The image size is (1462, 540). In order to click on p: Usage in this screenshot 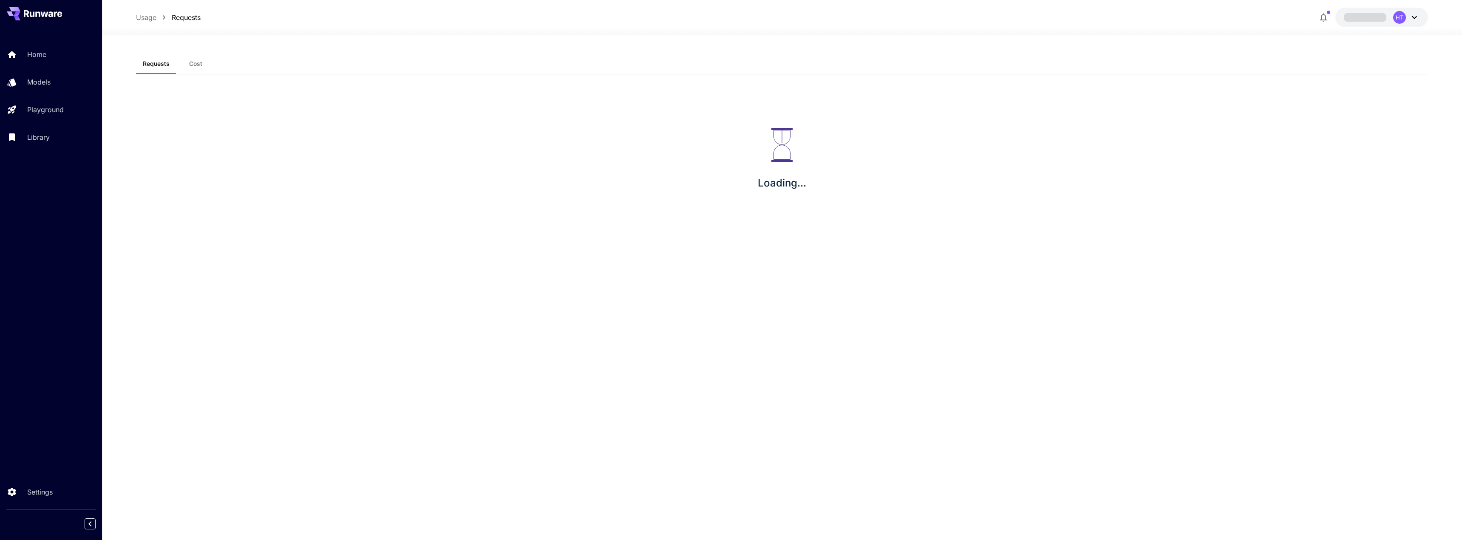, I will do `click(146, 17)`.